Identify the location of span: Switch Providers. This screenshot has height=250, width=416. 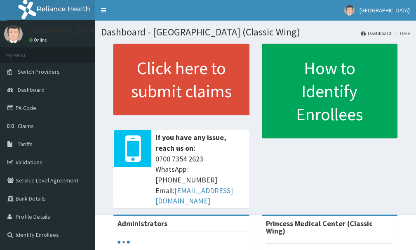
(39, 72).